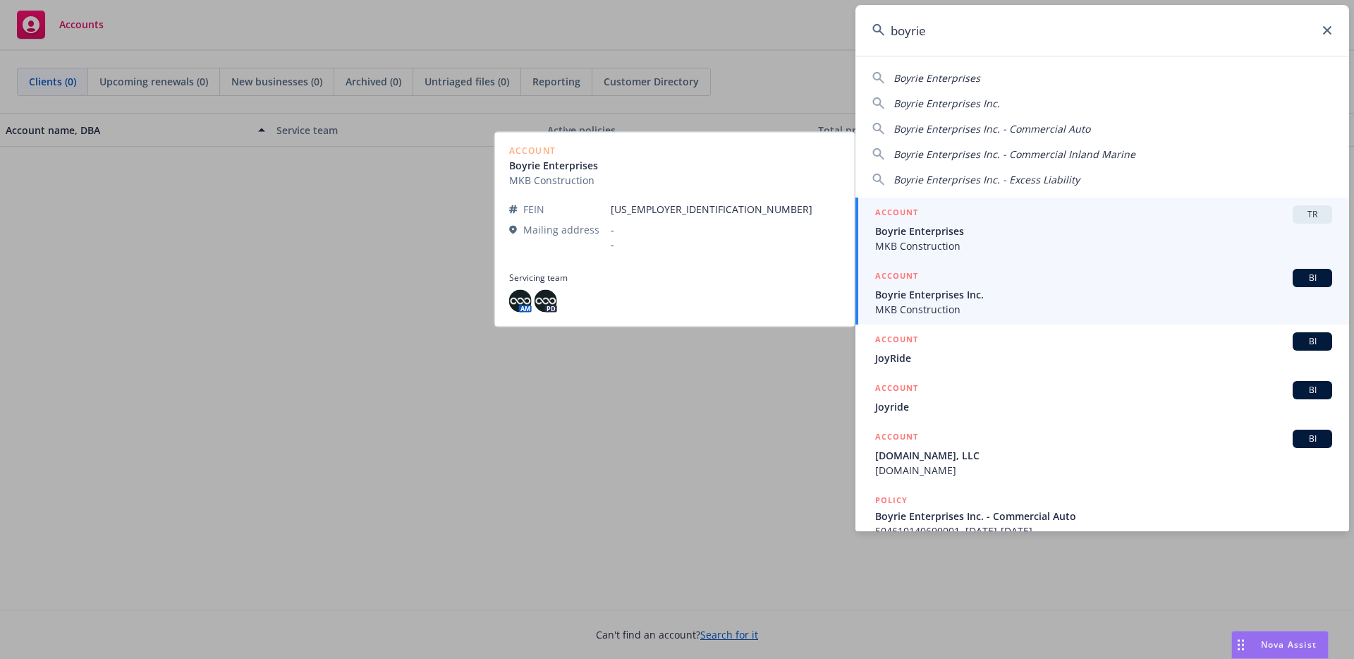 Image resolution: width=1354 pixels, height=659 pixels. What do you see at coordinates (1104, 358) in the screenshot?
I see `span: JoyRide` at bounding box center [1104, 358].